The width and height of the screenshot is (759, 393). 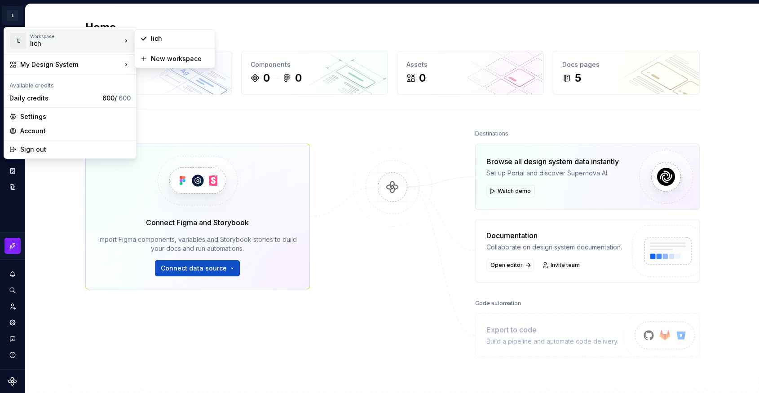 I want to click on div: New workspace, so click(x=180, y=59).